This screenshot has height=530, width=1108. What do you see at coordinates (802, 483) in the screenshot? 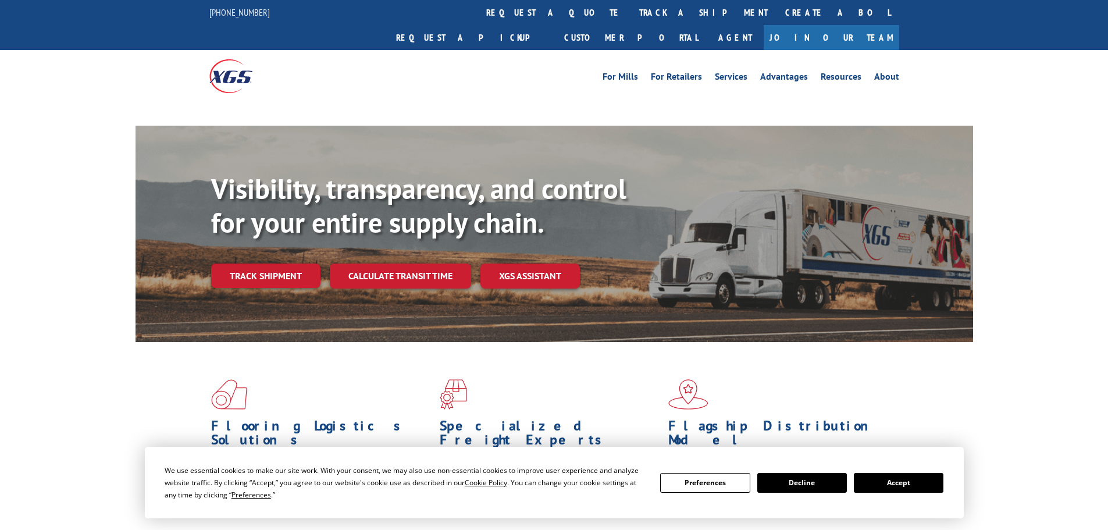
I see `button: Decline` at bounding box center [802, 483].